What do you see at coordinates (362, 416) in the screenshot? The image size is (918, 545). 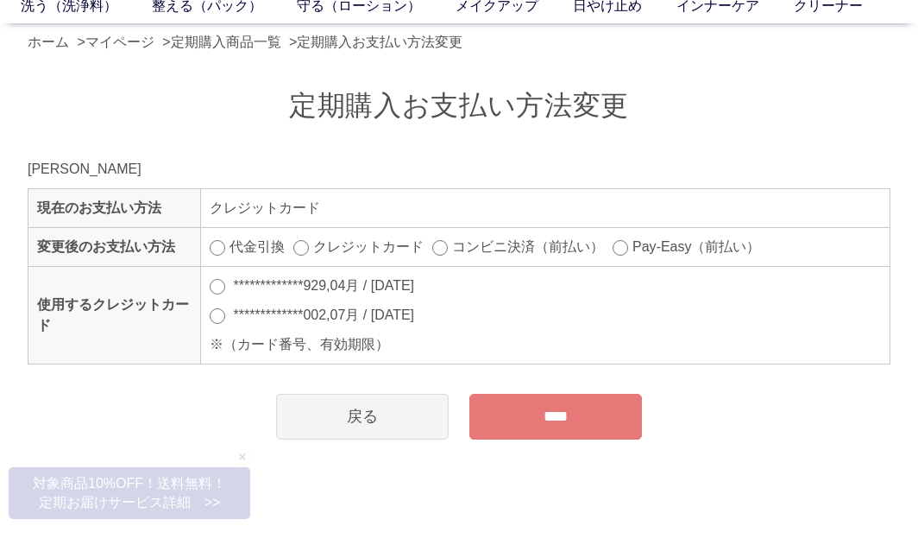 I see `a: 戻る` at bounding box center [362, 416].